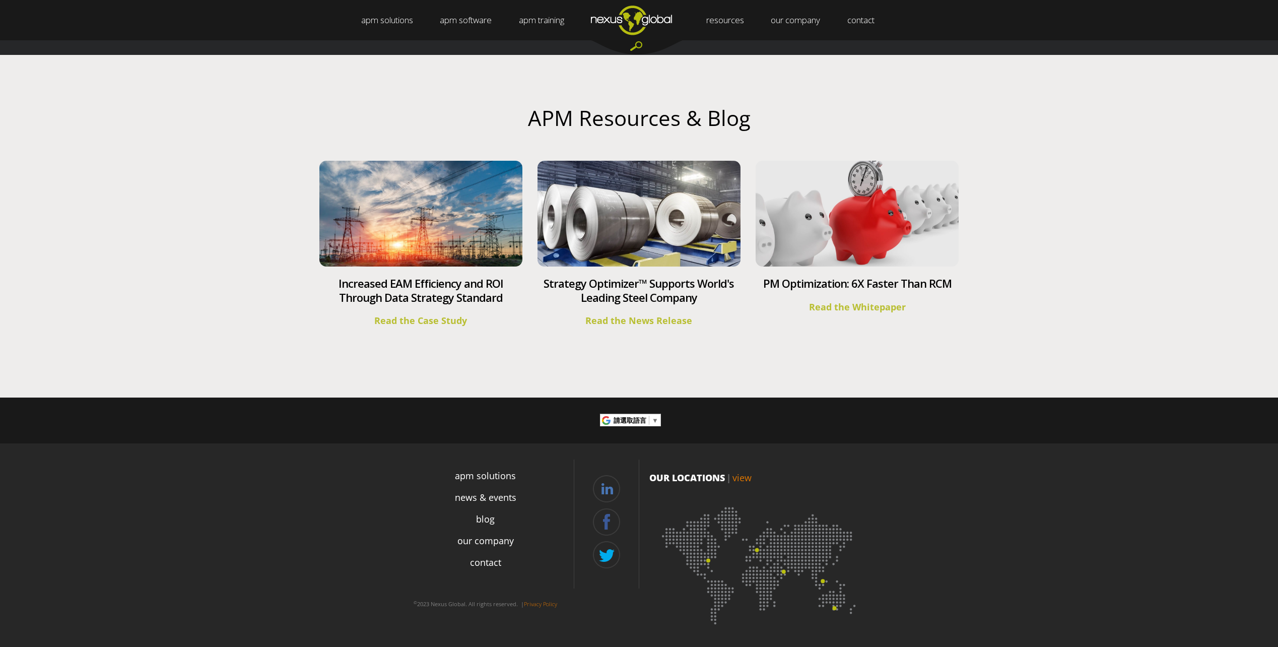  I want to click on h2: APM Resources & Blog, so click(639, 118).